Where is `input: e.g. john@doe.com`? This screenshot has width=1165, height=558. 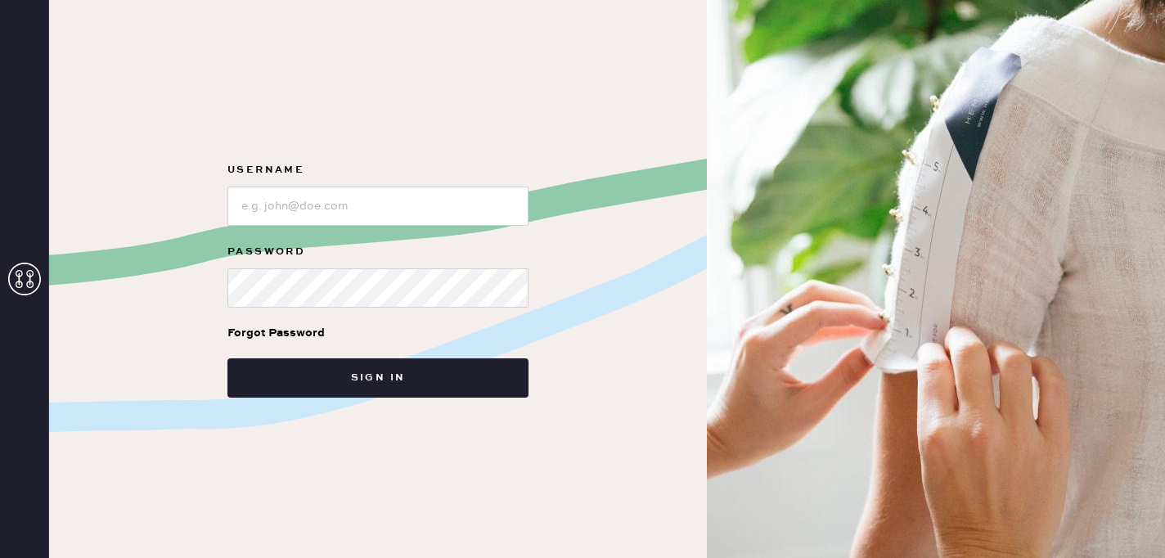 input: e.g. john@doe.com is located at coordinates (378, 206).